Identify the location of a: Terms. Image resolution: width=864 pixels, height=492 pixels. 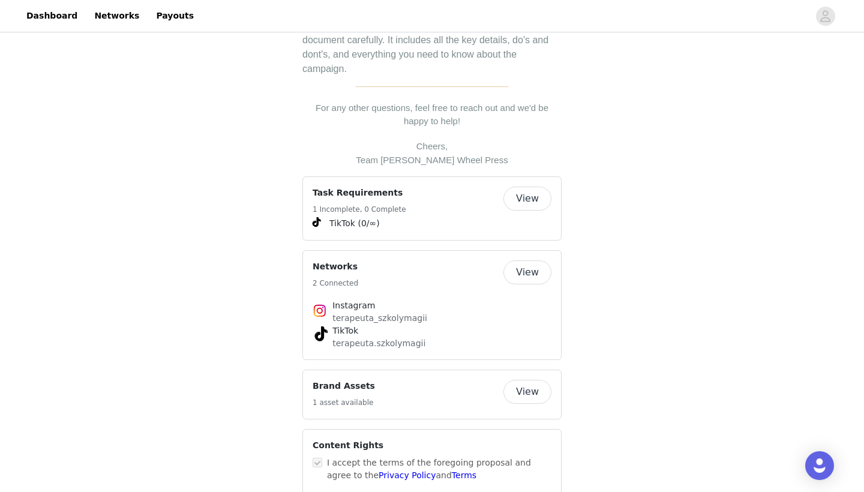
(464, 475).